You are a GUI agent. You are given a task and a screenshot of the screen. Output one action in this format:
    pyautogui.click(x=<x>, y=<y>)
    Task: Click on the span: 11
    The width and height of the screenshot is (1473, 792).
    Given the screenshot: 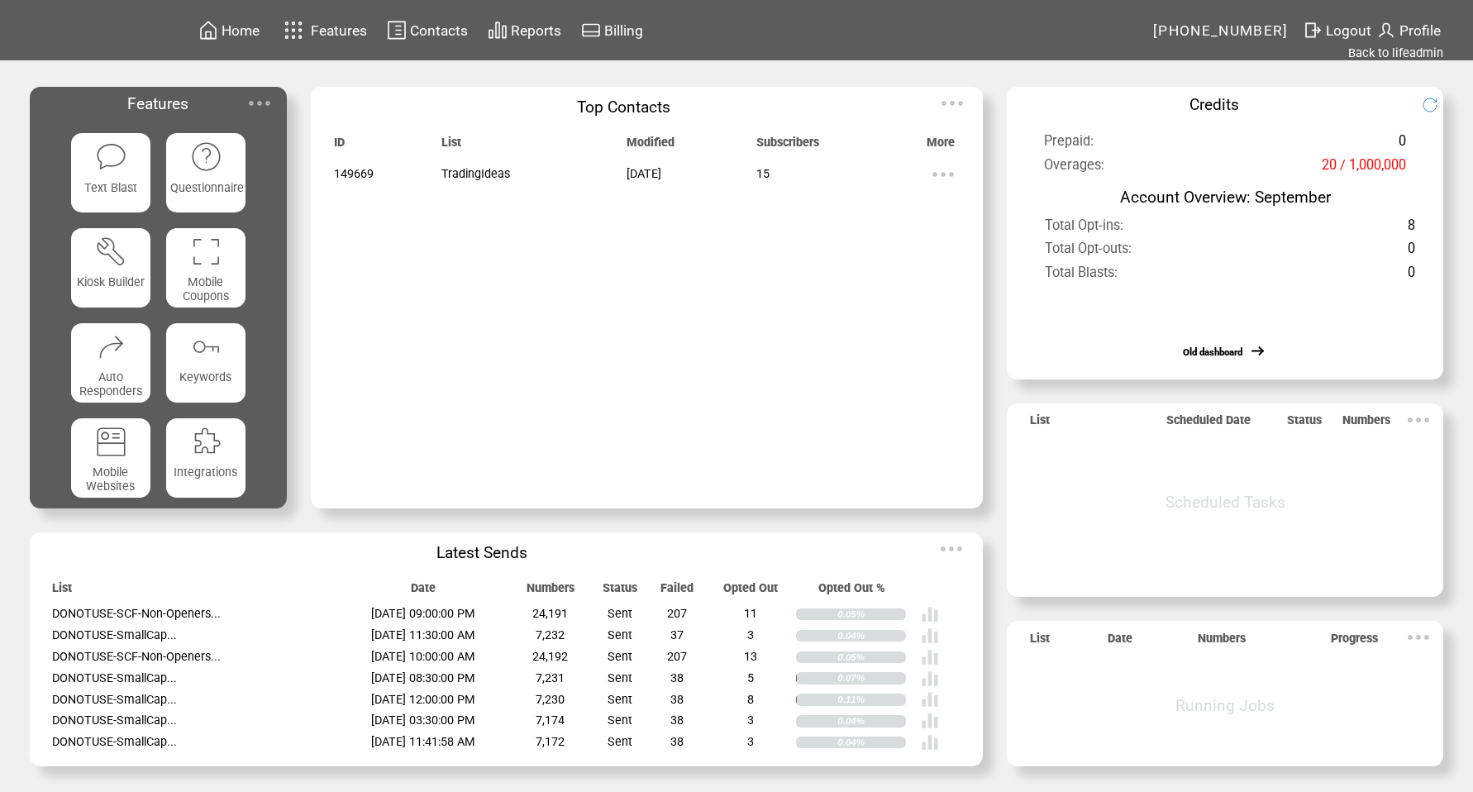 What is the action you would take?
    pyautogui.click(x=750, y=613)
    